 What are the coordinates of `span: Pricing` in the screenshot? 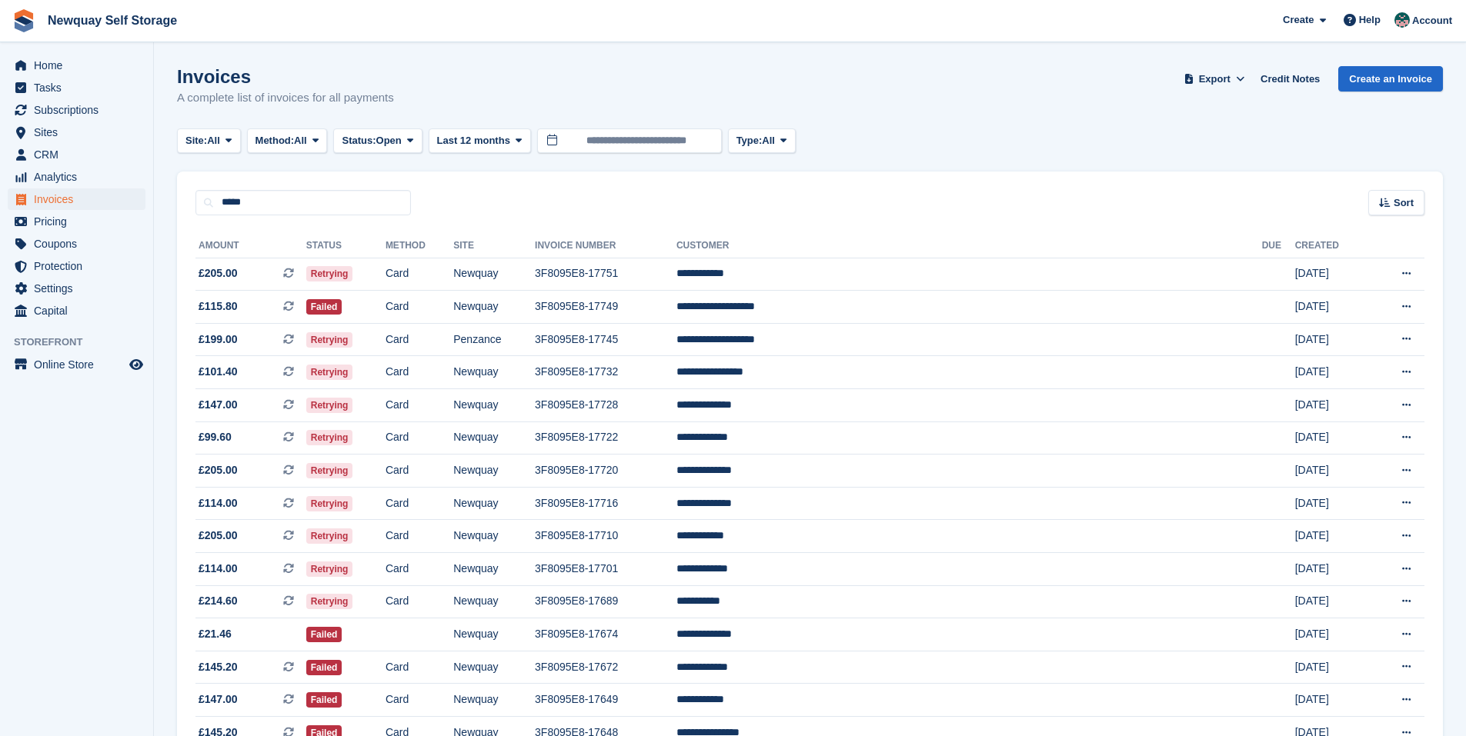 It's located at (80, 222).